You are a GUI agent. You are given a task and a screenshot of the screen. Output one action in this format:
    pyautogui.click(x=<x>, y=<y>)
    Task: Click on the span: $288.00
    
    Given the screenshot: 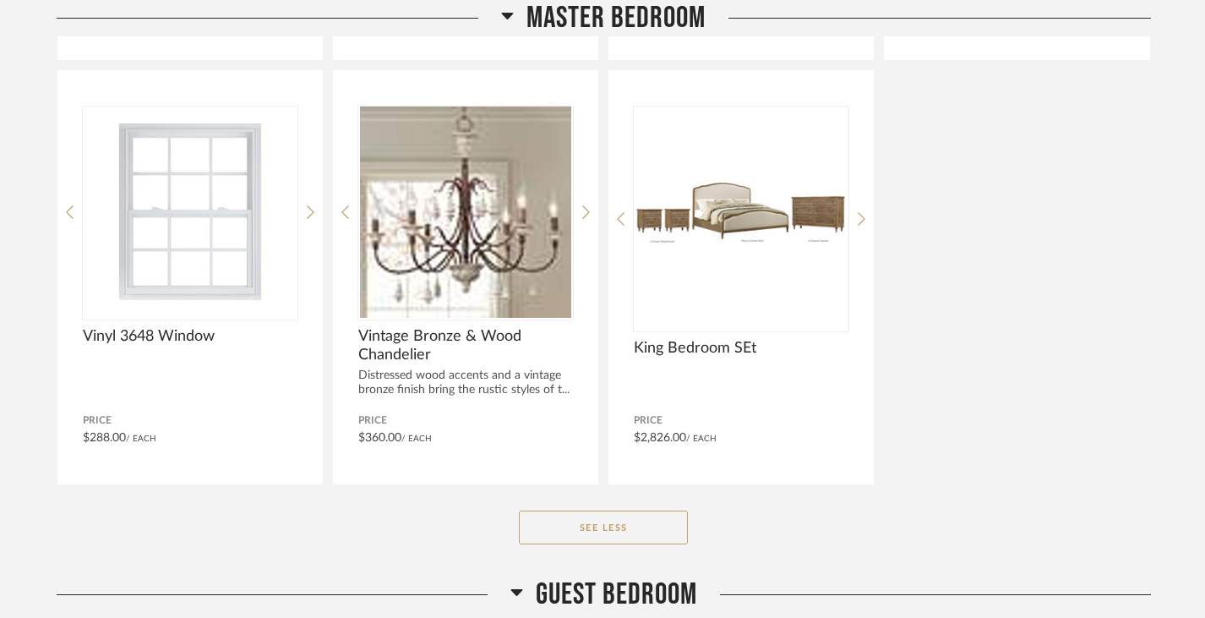 What is the action you would take?
    pyautogui.click(x=104, y=438)
    